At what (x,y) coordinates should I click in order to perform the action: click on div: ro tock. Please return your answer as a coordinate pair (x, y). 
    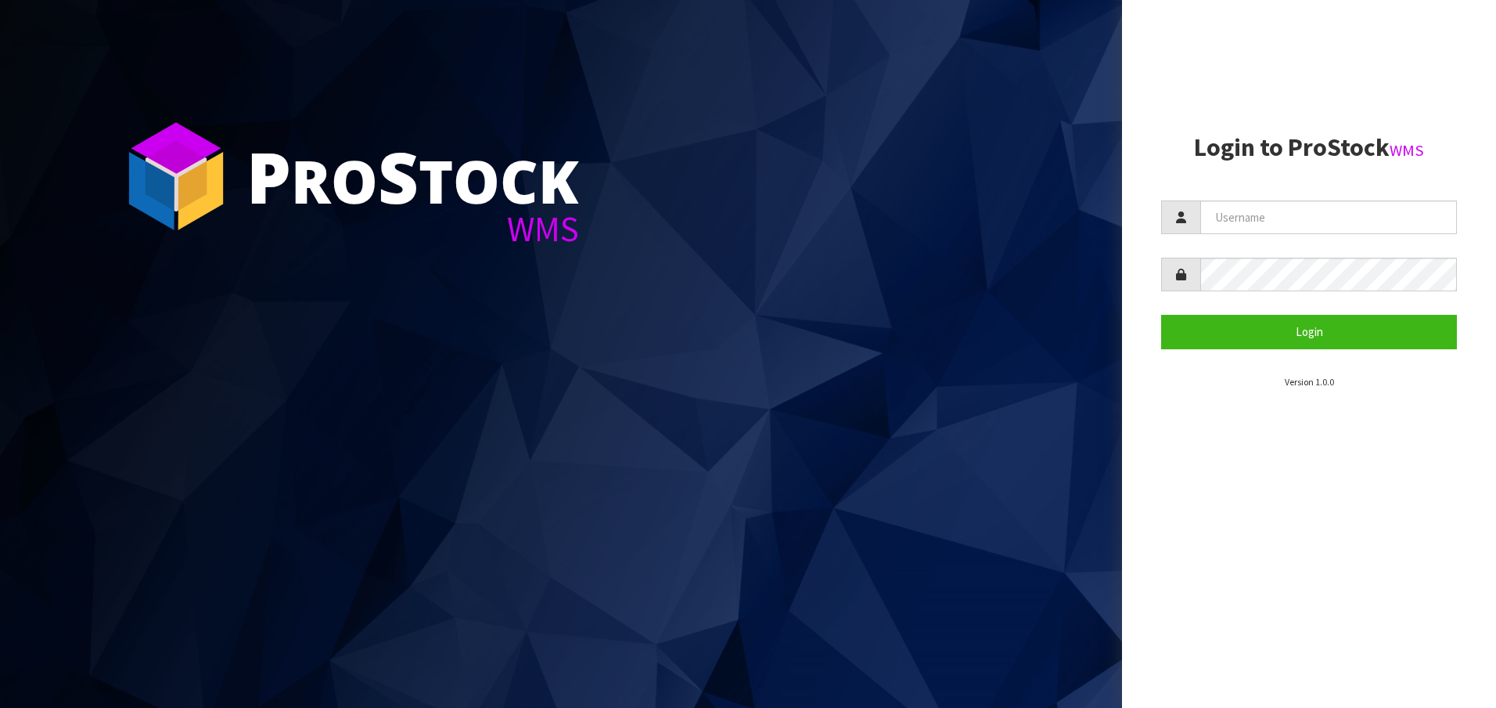
    Looking at the image, I should click on (412, 176).